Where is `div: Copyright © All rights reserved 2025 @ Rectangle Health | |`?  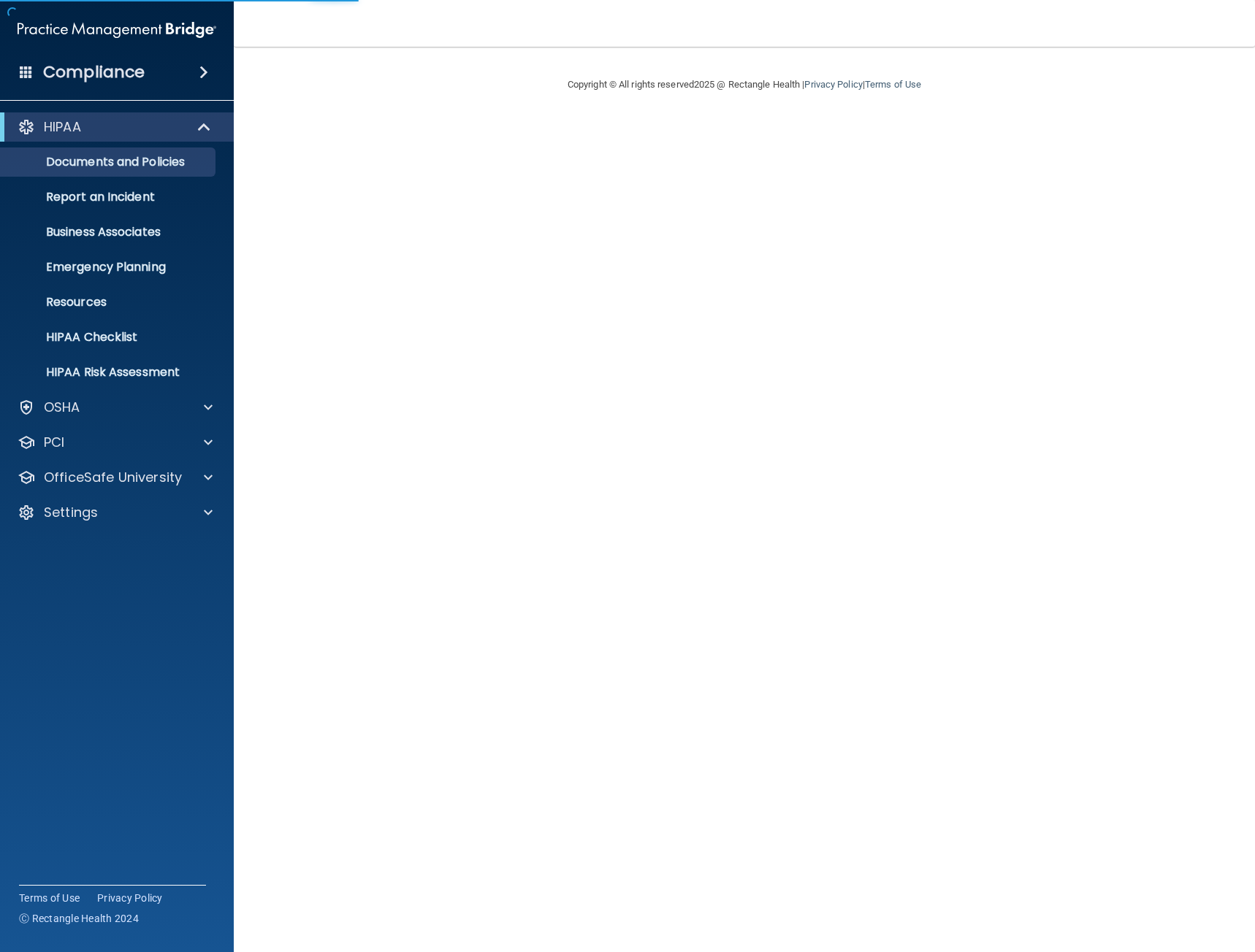 div: Copyright © All rights reserved 2025 @ Rectangle Health | | is located at coordinates (745, 85).